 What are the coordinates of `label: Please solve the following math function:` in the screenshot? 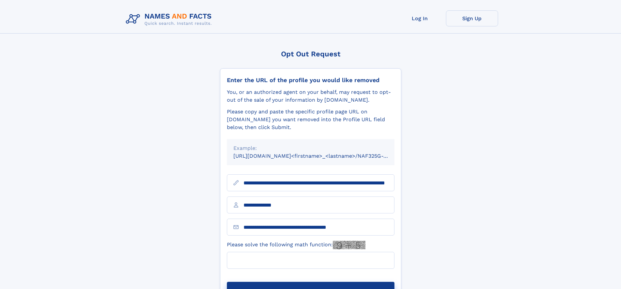 It's located at (296, 245).